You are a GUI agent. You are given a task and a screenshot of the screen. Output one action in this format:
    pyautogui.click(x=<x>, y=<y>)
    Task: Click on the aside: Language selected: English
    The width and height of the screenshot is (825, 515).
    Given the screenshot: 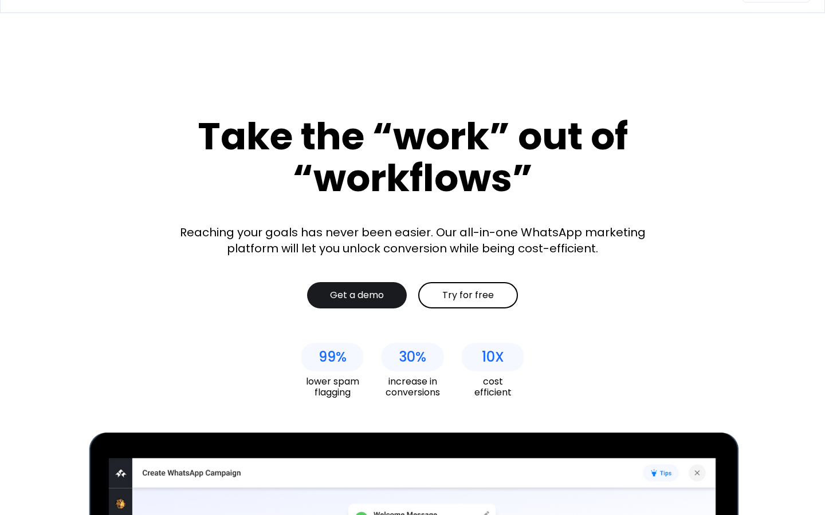 What is the action you would take?
    pyautogui.click(x=40, y=503)
    